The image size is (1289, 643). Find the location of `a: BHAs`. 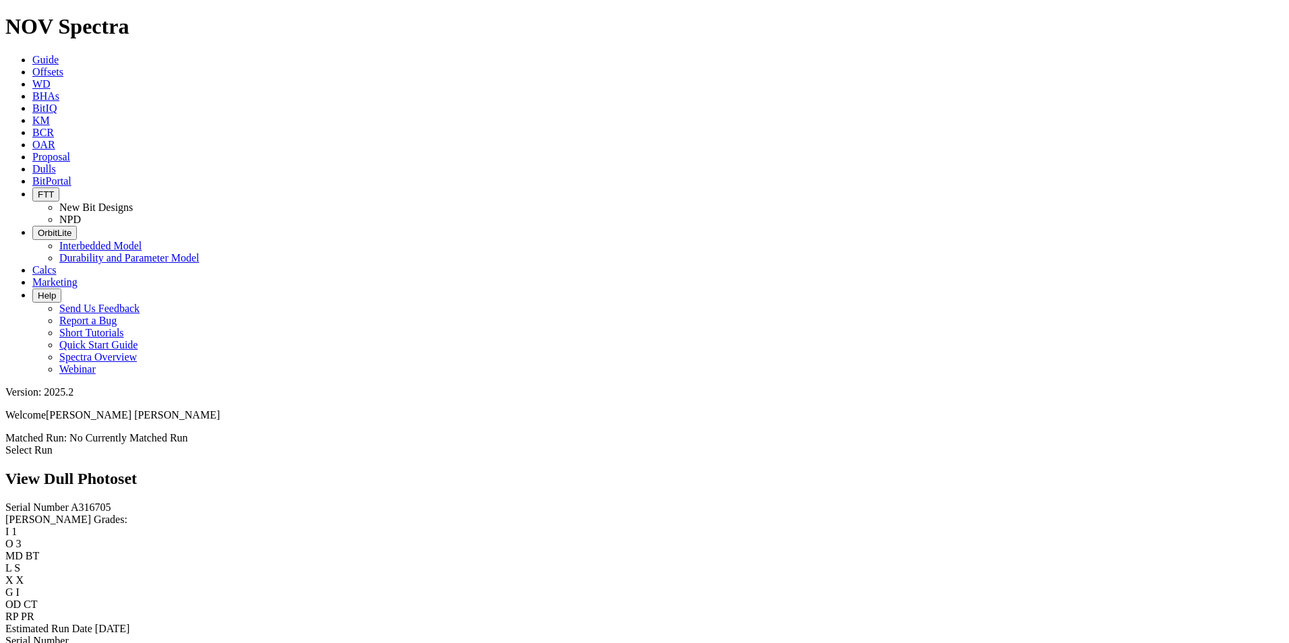

a: BHAs is located at coordinates (46, 96).